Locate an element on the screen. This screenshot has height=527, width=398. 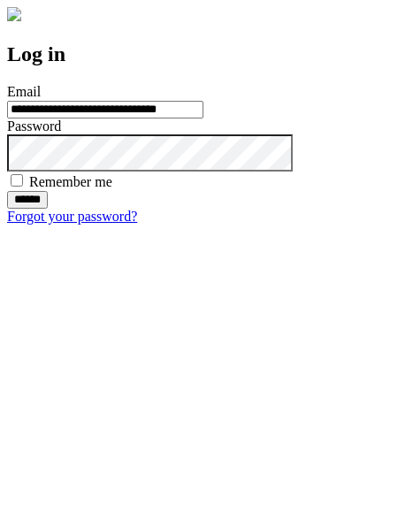
label: Password is located at coordinates (34, 125).